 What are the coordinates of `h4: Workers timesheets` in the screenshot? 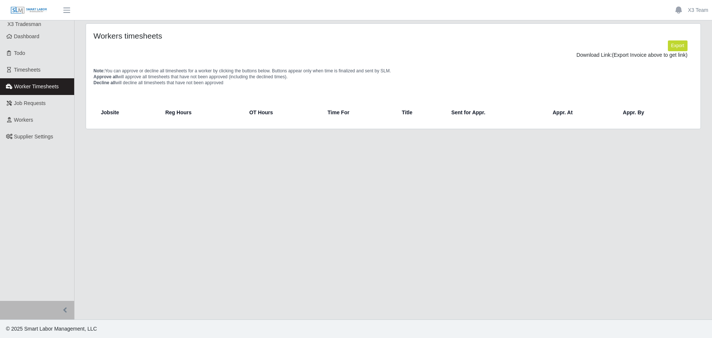 It's located at (215, 36).